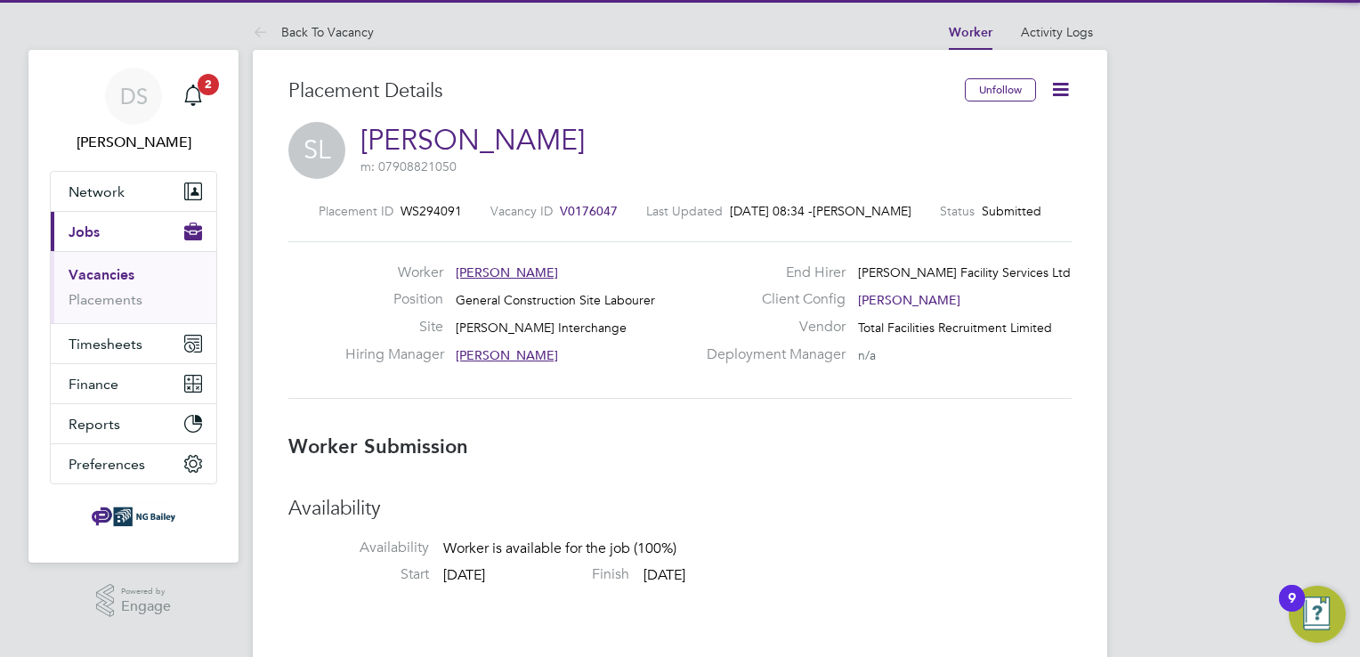 The width and height of the screenshot is (1360, 657). What do you see at coordinates (134, 464) in the screenshot?
I see `button: Preferences` at bounding box center [134, 464].